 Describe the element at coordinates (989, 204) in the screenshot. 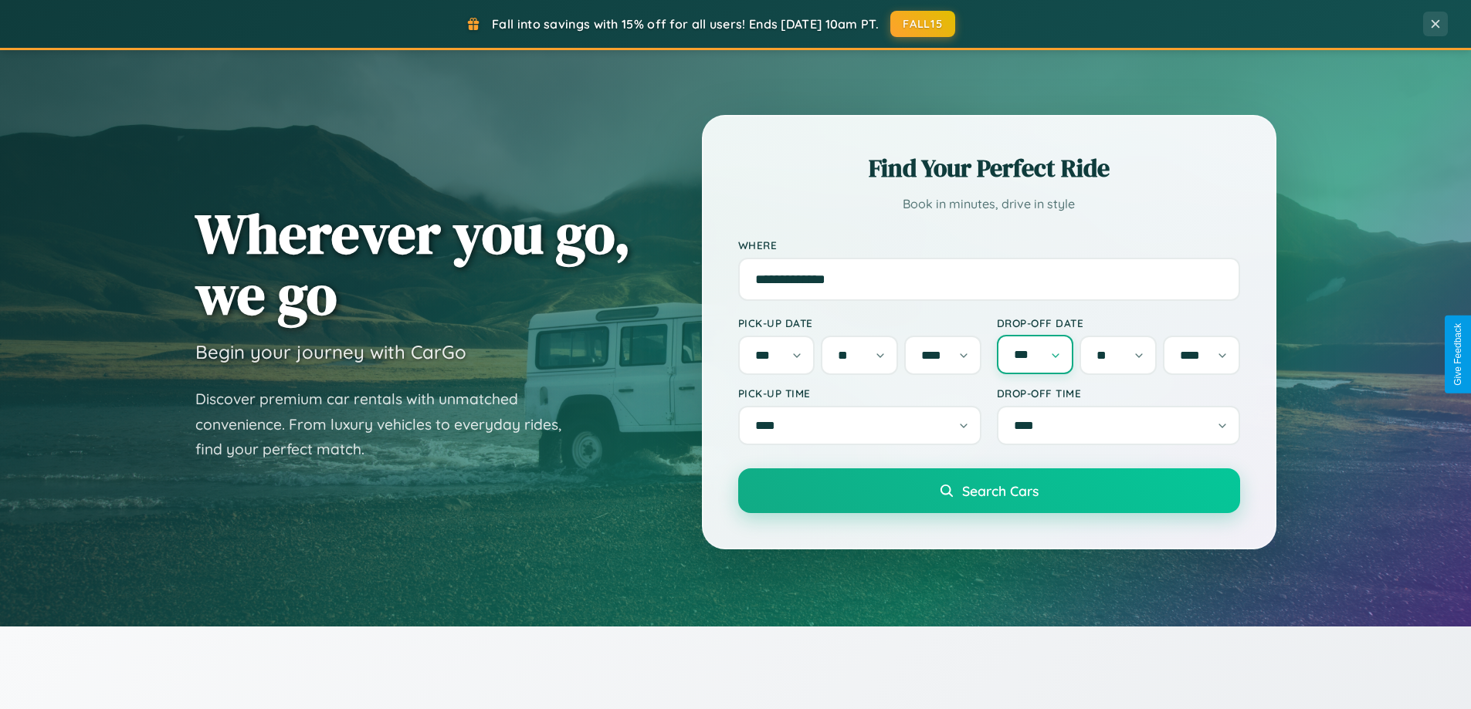

I see `p: Book in minutes, drive in style` at that location.